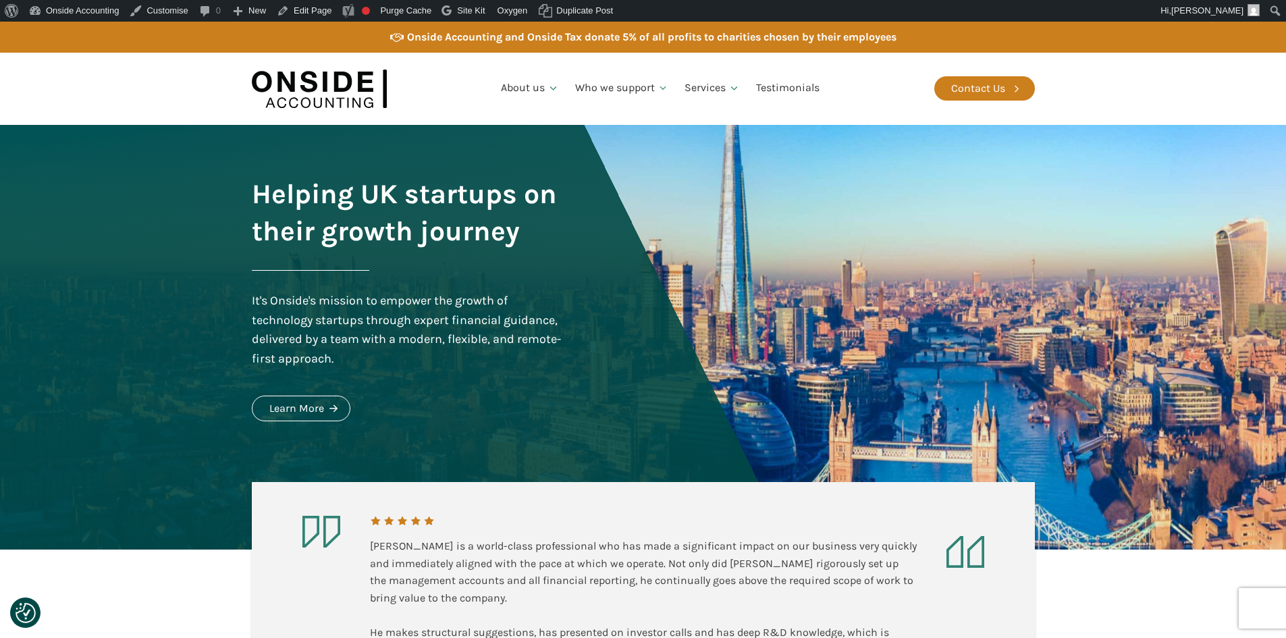  I want to click on a: About us, so click(530, 88).